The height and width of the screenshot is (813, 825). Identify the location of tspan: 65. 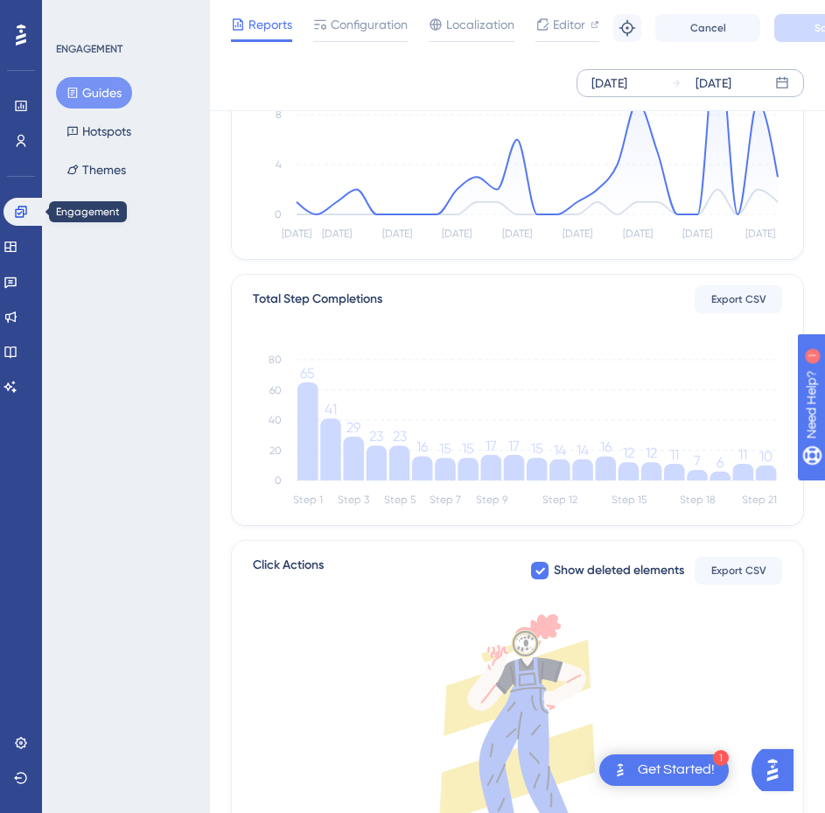
(307, 373).